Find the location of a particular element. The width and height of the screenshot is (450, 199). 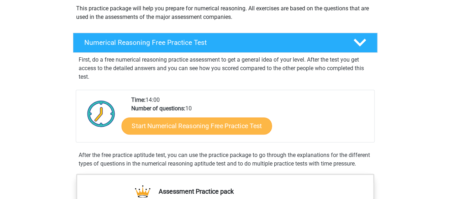

a: Numerical Reasoning Free Practice Test is located at coordinates (225, 43).